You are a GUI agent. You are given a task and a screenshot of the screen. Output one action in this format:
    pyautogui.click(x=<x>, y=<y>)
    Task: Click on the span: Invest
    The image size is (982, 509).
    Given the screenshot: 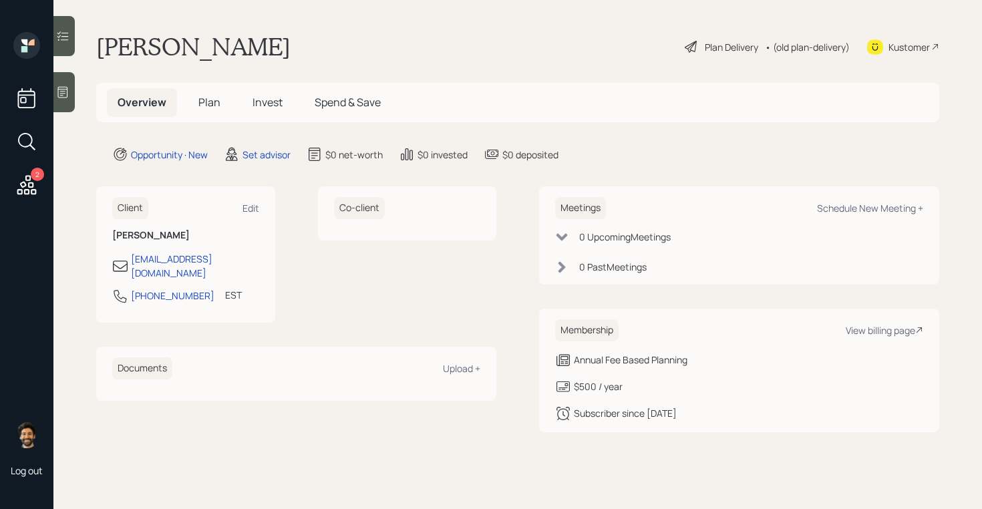 What is the action you would take?
    pyautogui.click(x=267, y=102)
    